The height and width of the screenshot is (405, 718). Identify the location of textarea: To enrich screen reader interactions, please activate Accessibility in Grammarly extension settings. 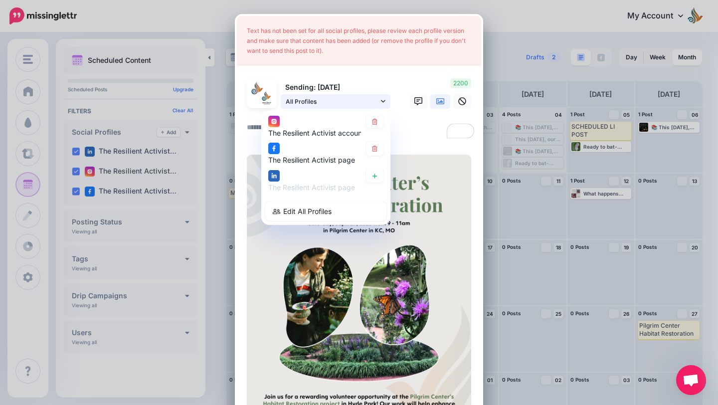
(362, 131).